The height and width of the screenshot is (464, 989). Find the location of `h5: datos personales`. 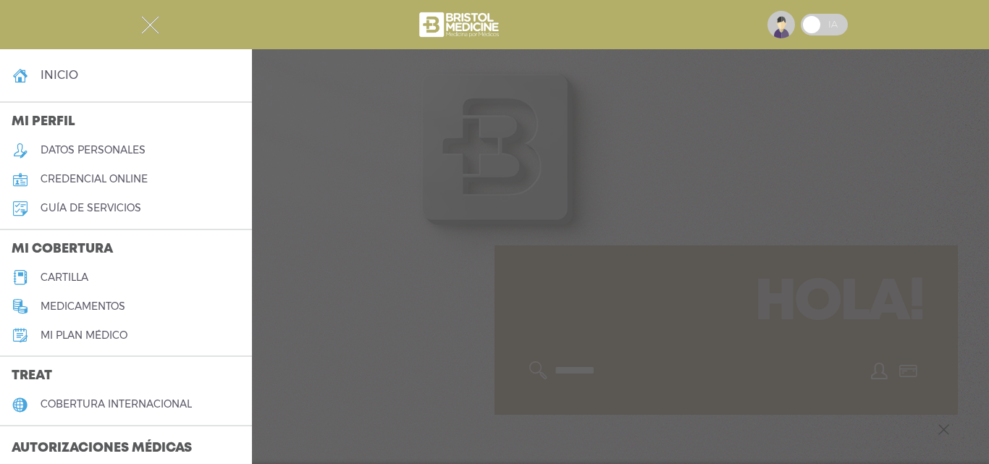

h5: datos personales is located at coordinates (93, 150).